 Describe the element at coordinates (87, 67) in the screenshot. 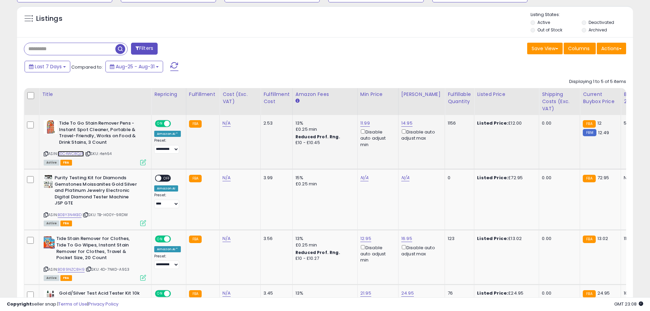

I see `span: Compared to:` at that location.